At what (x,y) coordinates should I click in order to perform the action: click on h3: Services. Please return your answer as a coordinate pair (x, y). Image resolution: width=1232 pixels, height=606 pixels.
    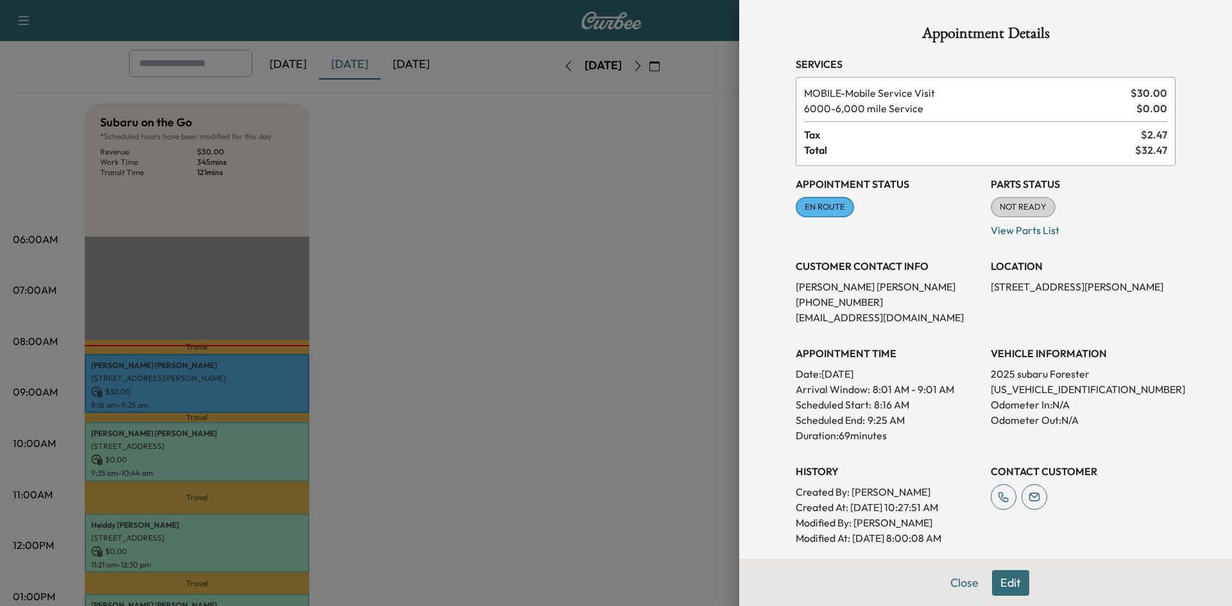
    Looking at the image, I should click on (985, 64).